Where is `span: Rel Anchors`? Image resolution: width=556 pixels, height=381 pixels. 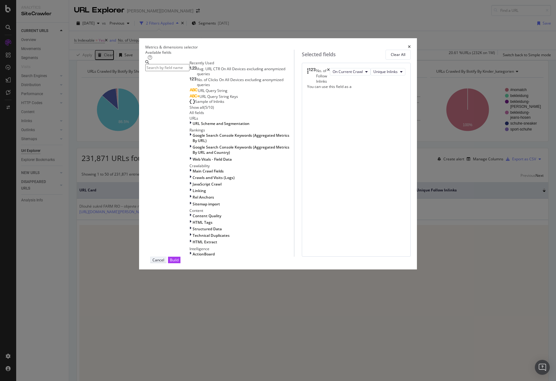 span: Rel Anchors is located at coordinates (203, 197).